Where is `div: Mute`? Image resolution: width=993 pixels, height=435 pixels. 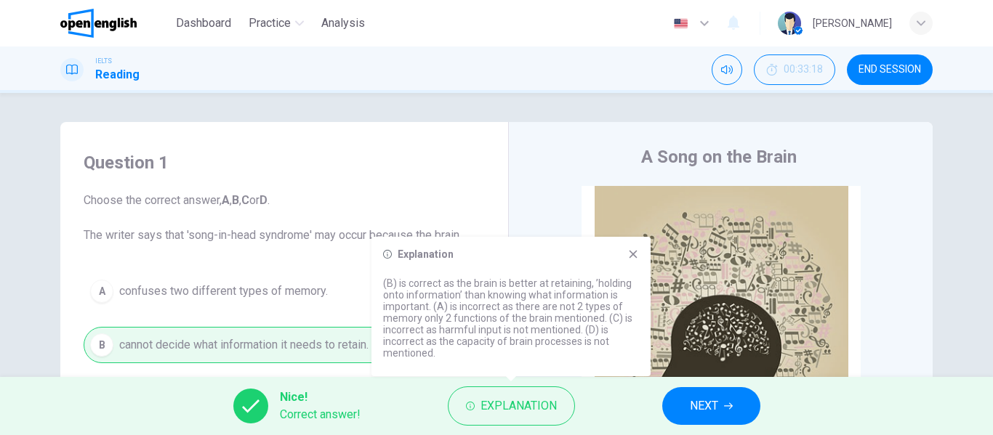 div: Mute is located at coordinates (727, 70).